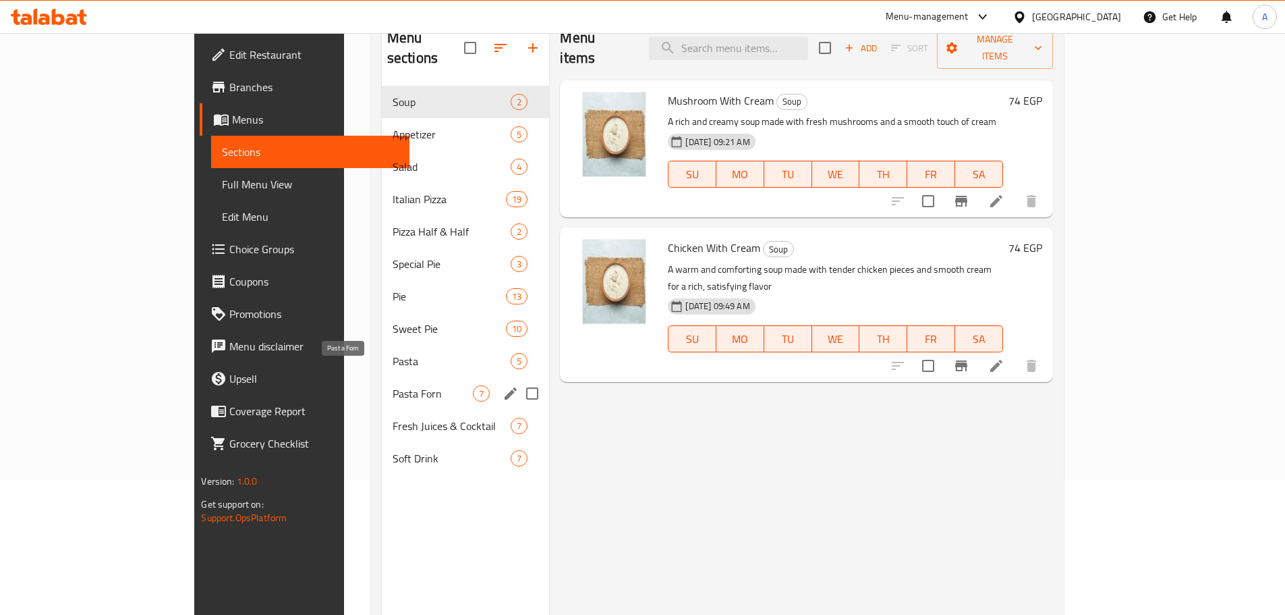  What do you see at coordinates (310, 184) in the screenshot?
I see `span: Full Menu View` at bounding box center [310, 184].